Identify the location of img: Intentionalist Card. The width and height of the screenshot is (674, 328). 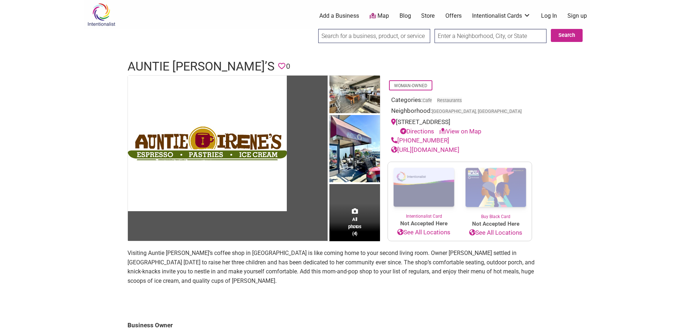
(424, 187).